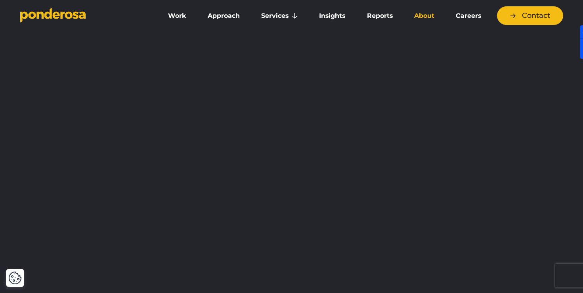 This screenshot has width=583, height=293. I want to click on img: Revisit consent button, so click(15, 278).